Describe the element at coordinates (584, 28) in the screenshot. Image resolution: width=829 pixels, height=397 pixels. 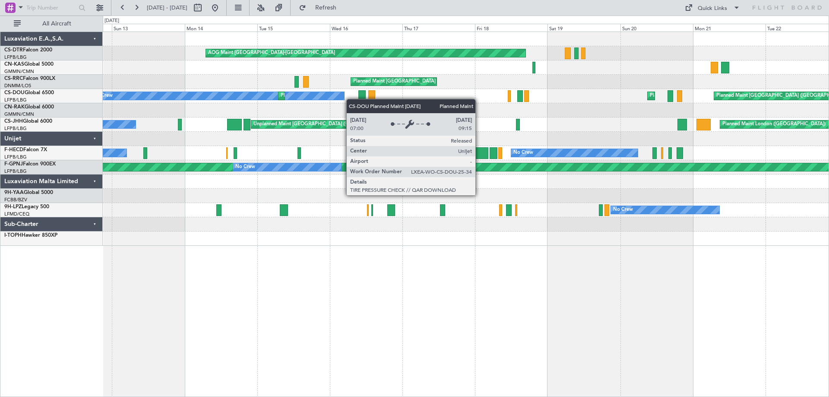
I see `div: Sat 19` at that location.